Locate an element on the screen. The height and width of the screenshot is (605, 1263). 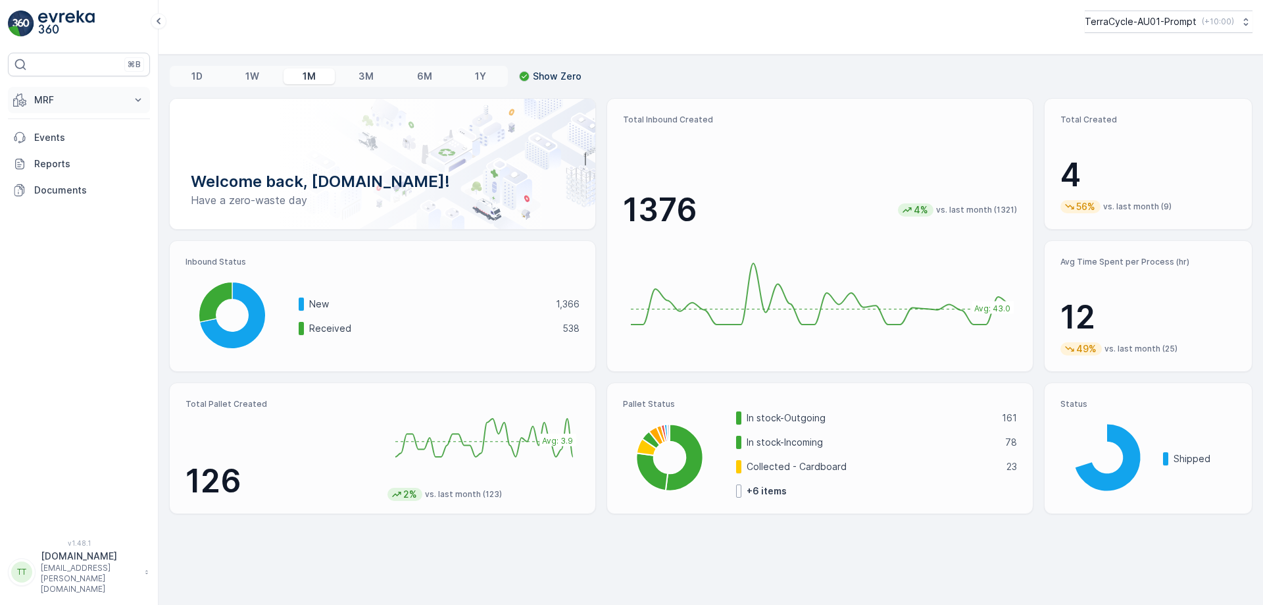
p: 4% is located at coordinates (921, 210).